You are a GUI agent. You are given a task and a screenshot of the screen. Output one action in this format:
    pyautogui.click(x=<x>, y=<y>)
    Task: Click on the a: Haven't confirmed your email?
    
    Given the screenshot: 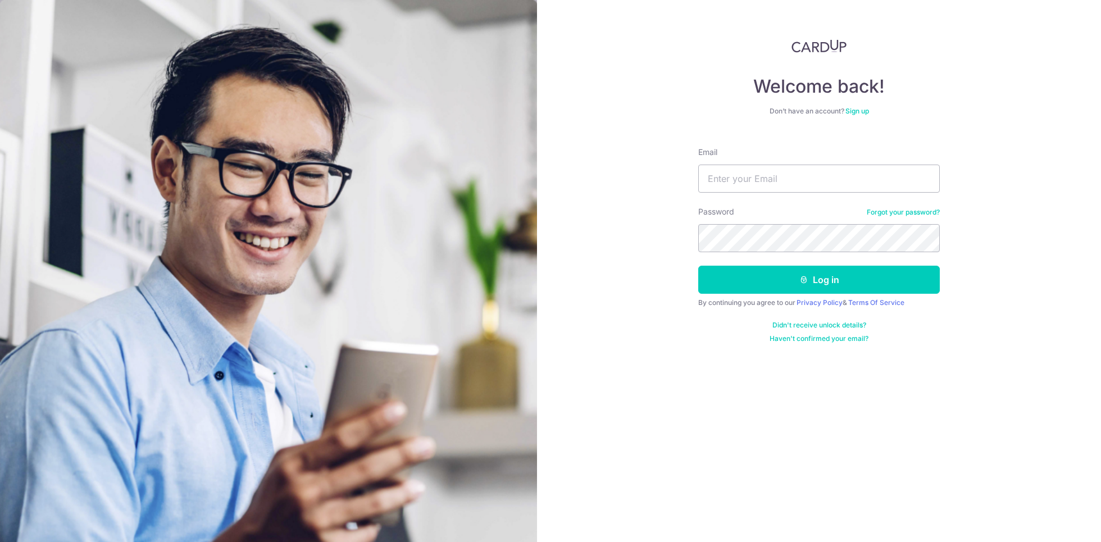 What is the action you would take?
    pyautogui.click(x=819, y=339)
    